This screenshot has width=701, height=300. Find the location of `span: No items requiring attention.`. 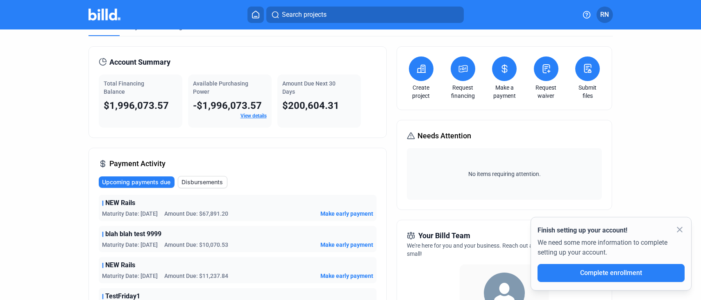

span: No items requiring attention. is located at coordinates (504, 174).